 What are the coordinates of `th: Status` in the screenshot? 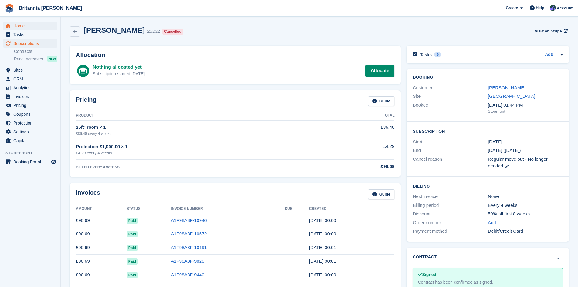 It's located at (149, 209).